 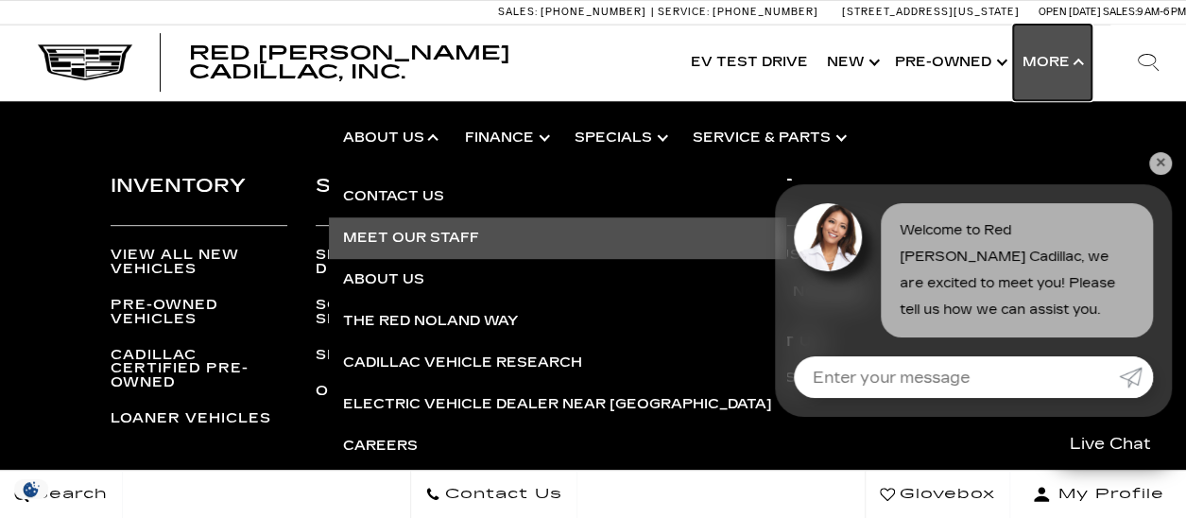 What do you see at coordinates (557, 321) in the screenshot?
I see `a: The Red Noland Way` at bounding box center [557, 321].